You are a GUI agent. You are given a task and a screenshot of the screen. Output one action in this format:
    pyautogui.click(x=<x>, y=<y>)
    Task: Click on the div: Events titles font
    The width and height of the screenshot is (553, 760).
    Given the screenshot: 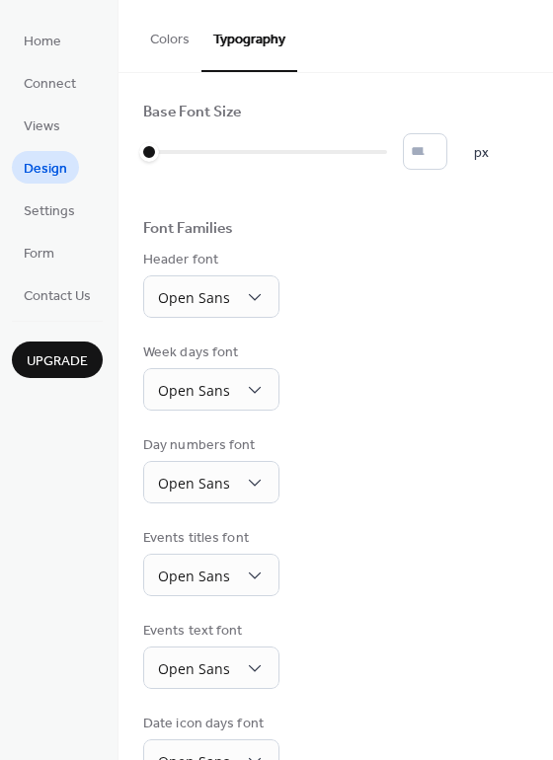 What is the action you would take?
    pyautogui.click(x=209, y=538)
    